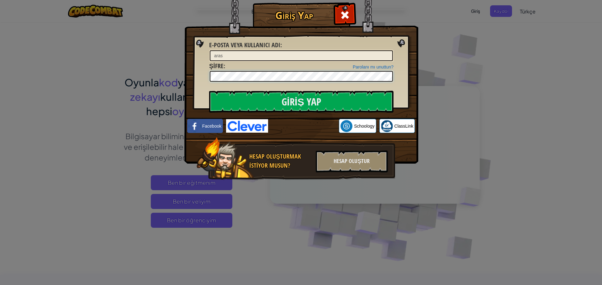 This screenshot has width=602, height=285. I want to click on div: Hesap oluşturmak istiyor musun?, so click(280, 161).